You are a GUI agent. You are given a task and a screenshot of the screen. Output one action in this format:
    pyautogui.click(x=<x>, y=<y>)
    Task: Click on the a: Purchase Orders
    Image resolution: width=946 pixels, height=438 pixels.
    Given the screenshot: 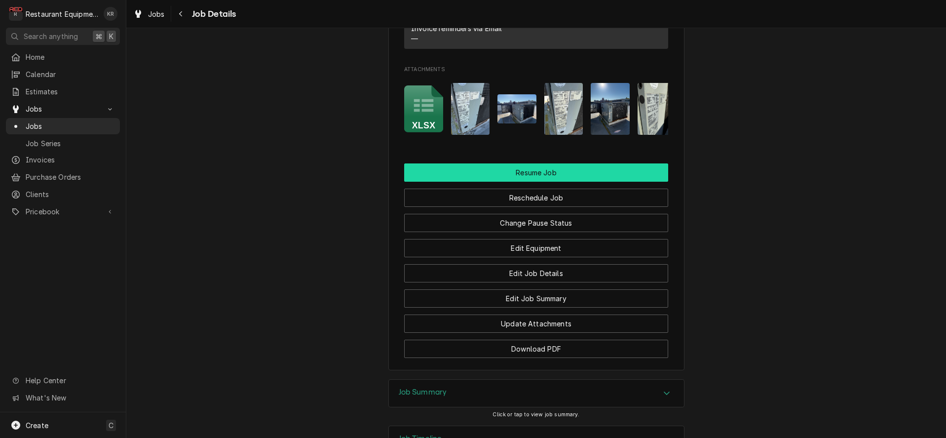 What is the action you would take?
    pyautogui.click(x=63, y=177)
    